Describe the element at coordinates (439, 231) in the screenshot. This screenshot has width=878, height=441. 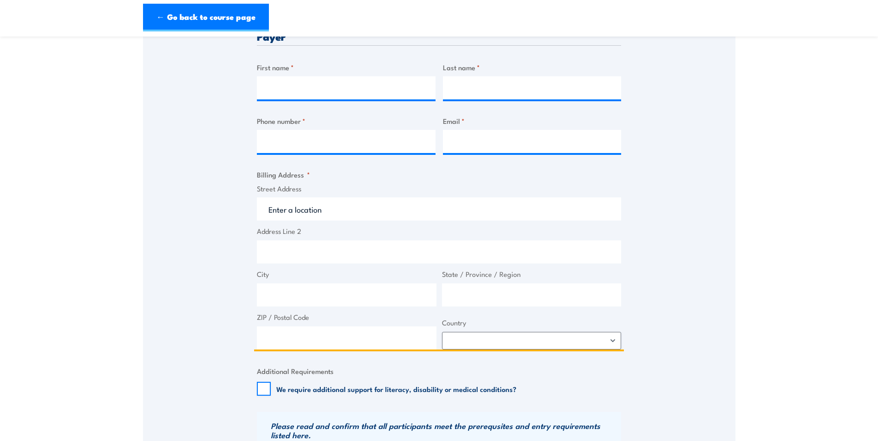
I see `label: Address Line 2` at that location.